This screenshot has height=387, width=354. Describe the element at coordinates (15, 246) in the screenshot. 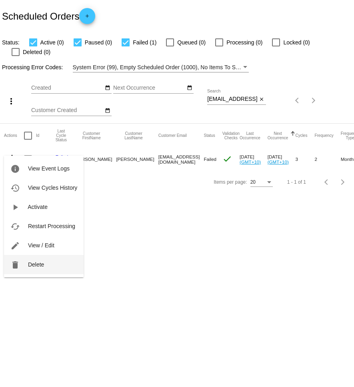

I see `mat-icon: edit` at that location.